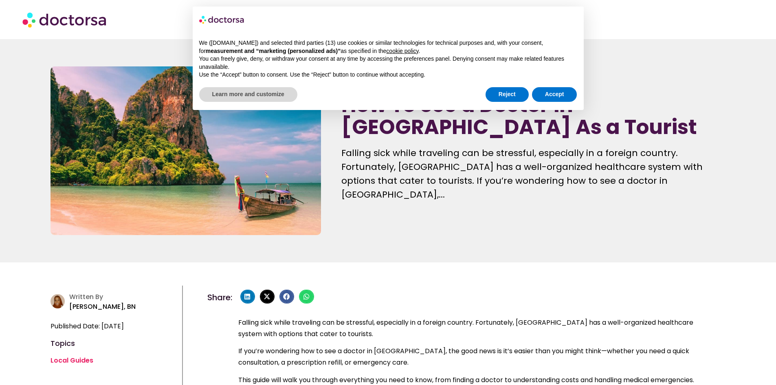 The width and height of the screenshot is (776, 385). Describe the element at coordinates (388, 75) in the screenshot. I see `p: Use the “Accept” button to consent. Use the “Reject” button to continue without accepting.` at that location.